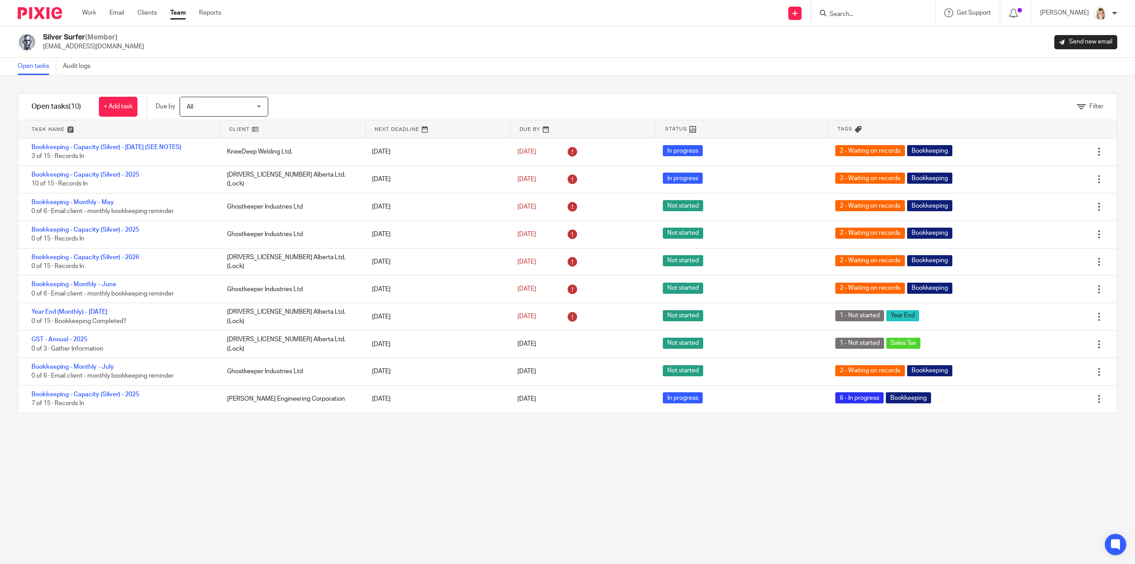  Describe the element at coordinates (190, 107) in the screenshot. I see `span: All` at that location.